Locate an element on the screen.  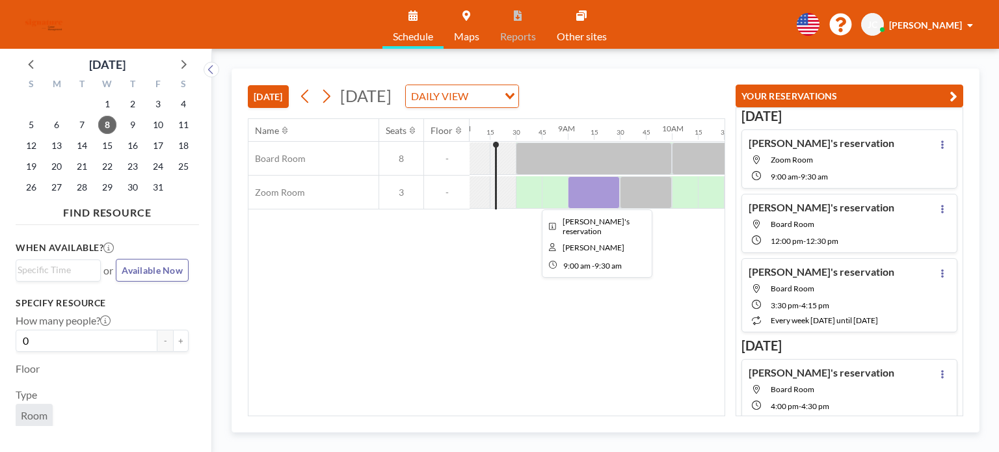
span: Tuesday, October 28, 2025 is located at coordinates (82, 187).